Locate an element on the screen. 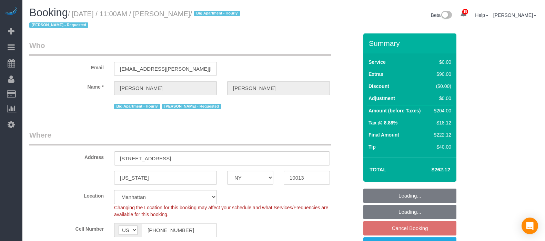 The image size is (545, 241). input: Email is located at coordinates (166, 69).